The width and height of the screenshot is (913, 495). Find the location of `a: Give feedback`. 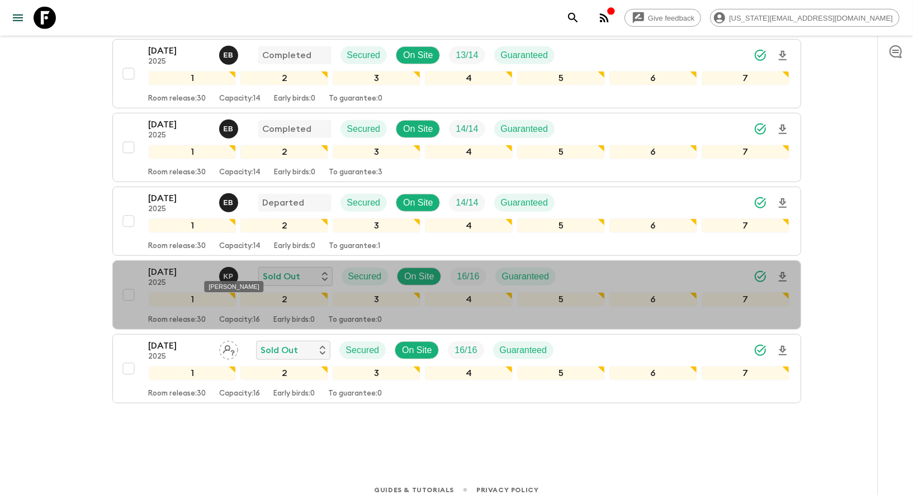

a: Give feedback is located at coordinates (662, 18).